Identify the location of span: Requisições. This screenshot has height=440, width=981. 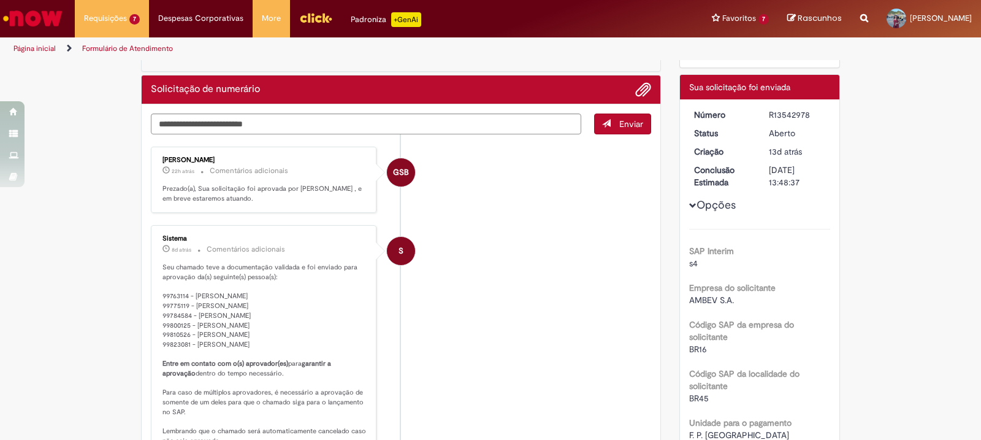
(105, 18).